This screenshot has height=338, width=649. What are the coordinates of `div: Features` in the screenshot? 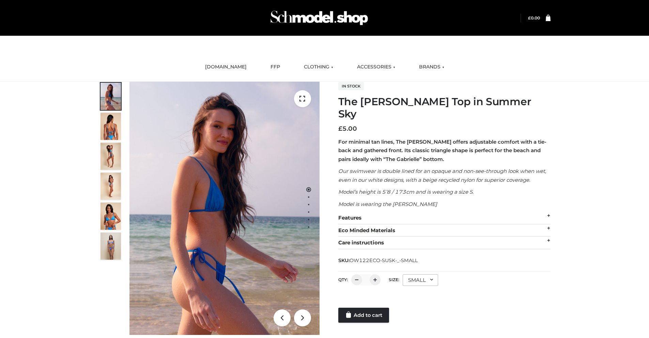 It's located at (444, 218).